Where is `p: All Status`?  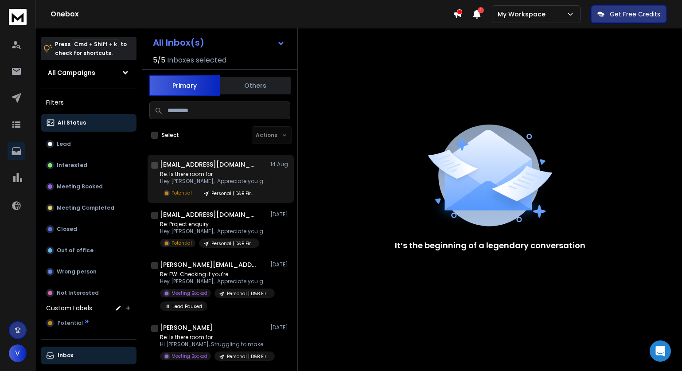 p: All Status is located at coordinates (72, 123).